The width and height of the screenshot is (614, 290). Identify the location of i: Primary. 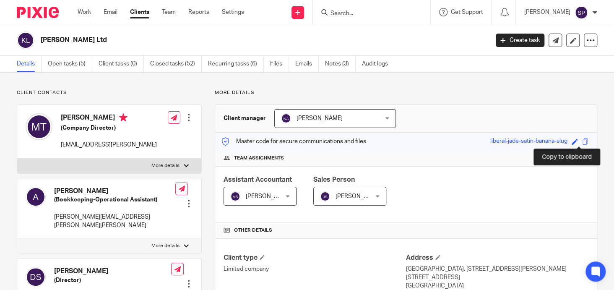
(123, 117).